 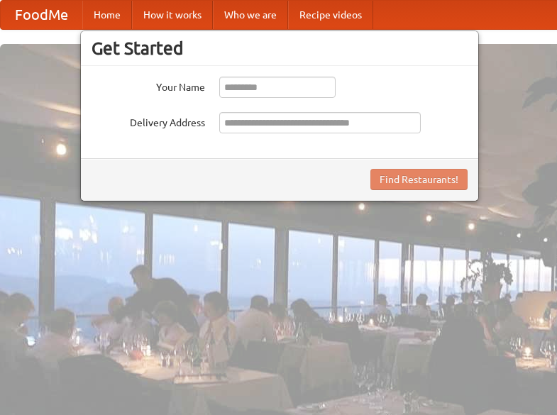 I want to click on button: Find Restaurants!, so click(x=419, y=180).